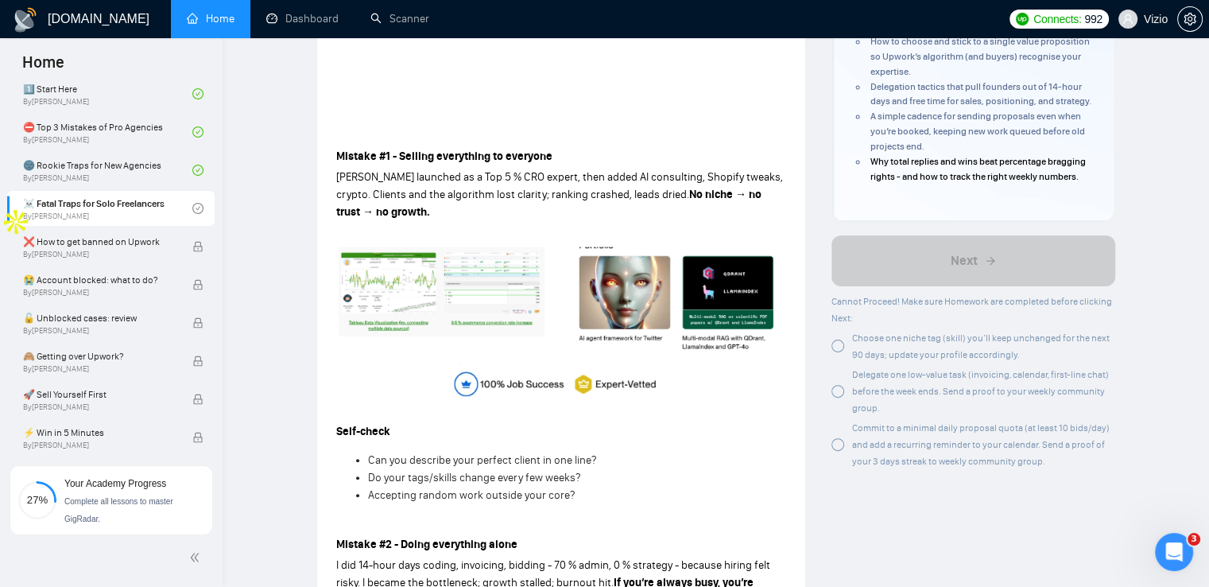 Image resolution: width=1209 pixels, height=587 pixels. Describe the element at coordinates (980, 391) in the screenshot. I see `span: Delegate one low-value task (invoicing, calendar, first-line chat) before the week ends. Send a p...` at that location.